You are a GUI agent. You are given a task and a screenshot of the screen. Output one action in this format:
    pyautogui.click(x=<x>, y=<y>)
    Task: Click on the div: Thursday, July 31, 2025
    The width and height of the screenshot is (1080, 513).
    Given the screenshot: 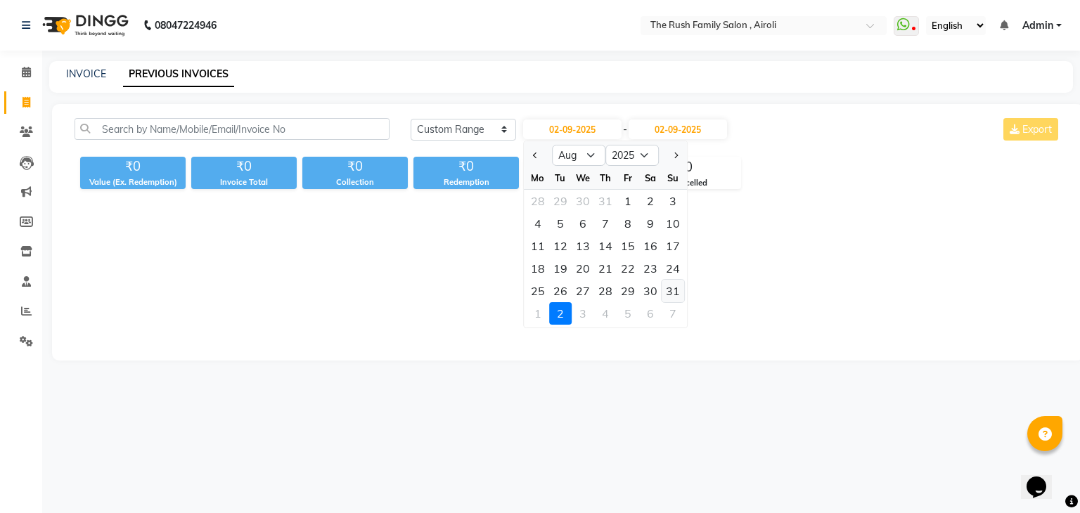 What is the action you would take?
    pyautogui.click(x=606, y=201)
    